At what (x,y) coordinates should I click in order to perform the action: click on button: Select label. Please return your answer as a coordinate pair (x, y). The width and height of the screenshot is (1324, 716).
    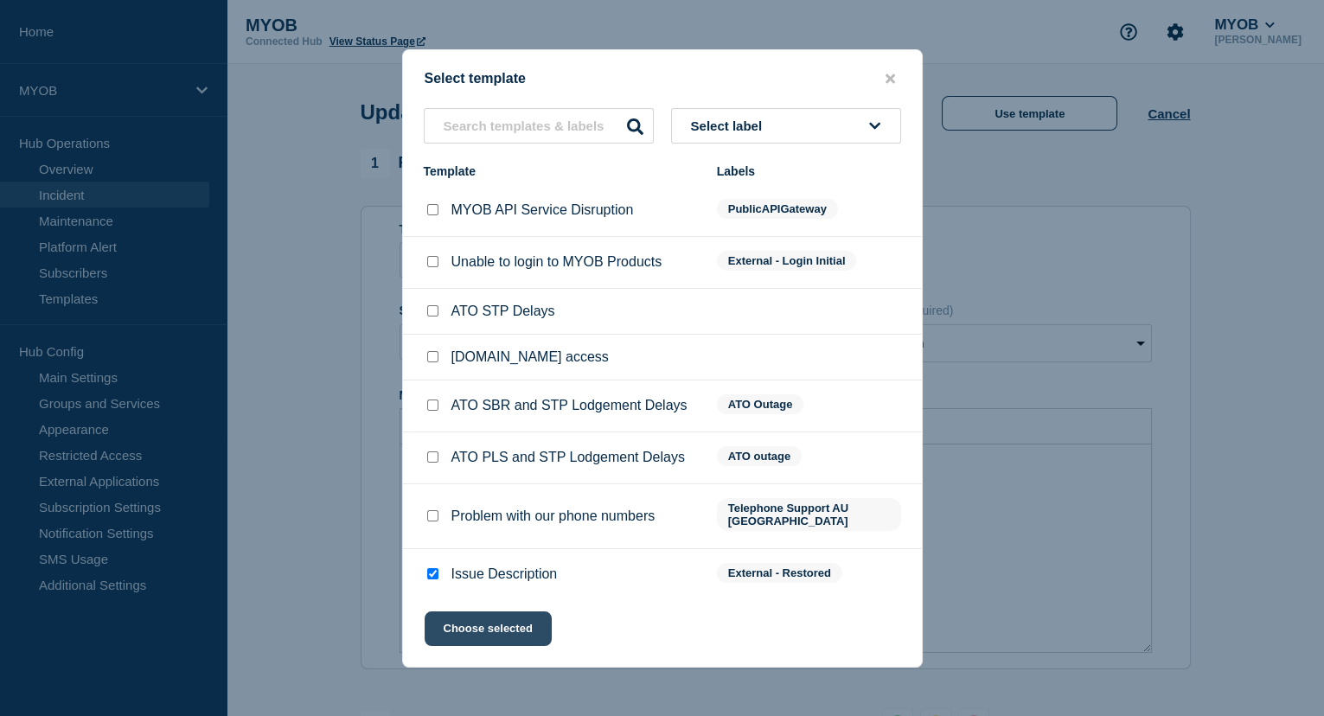
    Looking at the image, I should click on (786, 125).